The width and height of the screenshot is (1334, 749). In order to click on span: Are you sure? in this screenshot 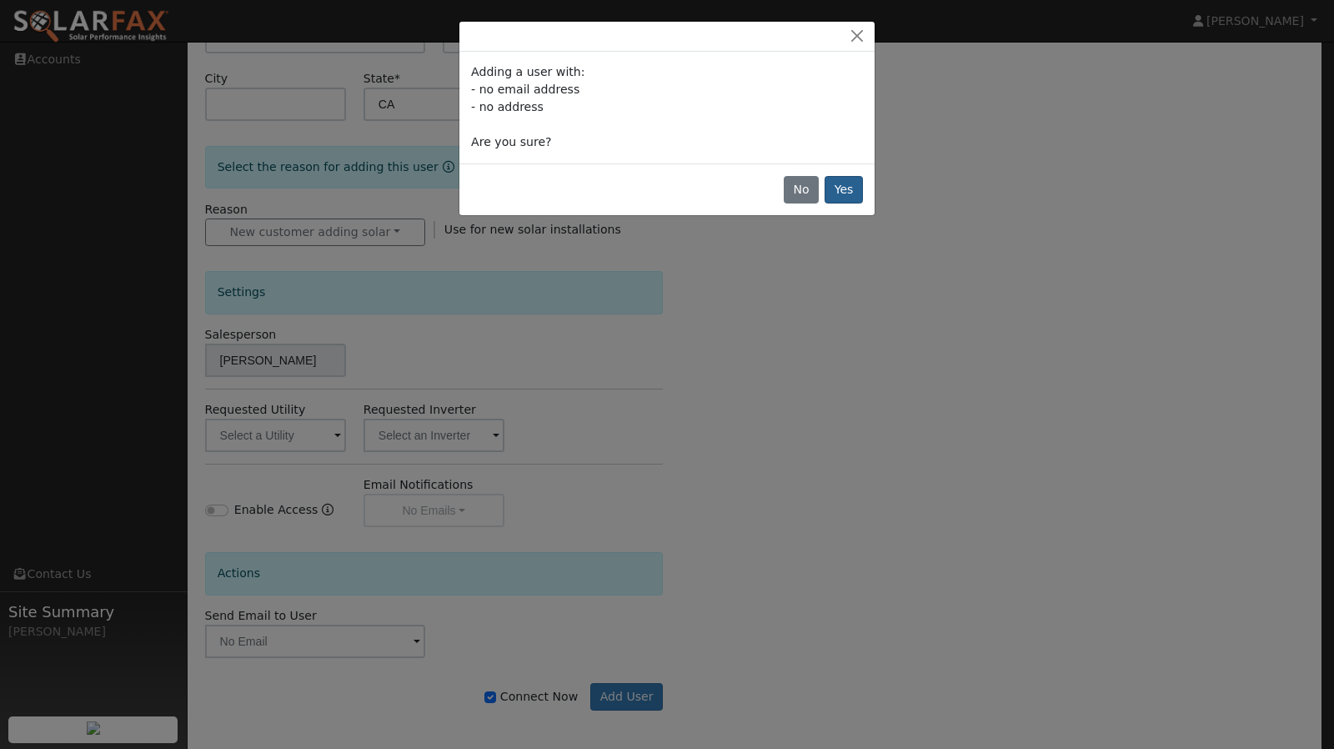, I will do `click(511, 142)`.